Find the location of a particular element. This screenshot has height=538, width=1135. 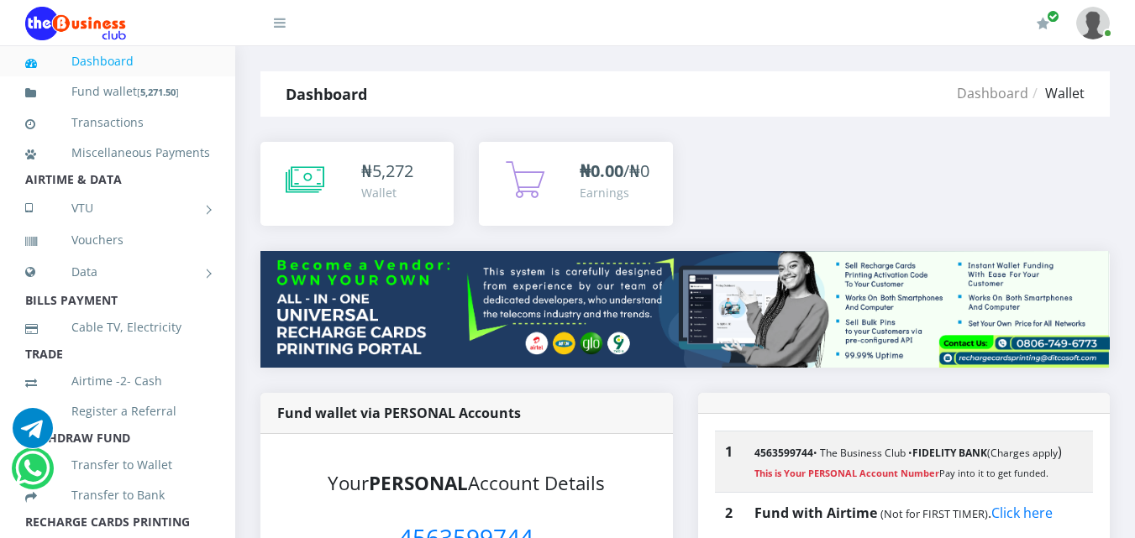

img: User is located at coordinates (1093, 23).